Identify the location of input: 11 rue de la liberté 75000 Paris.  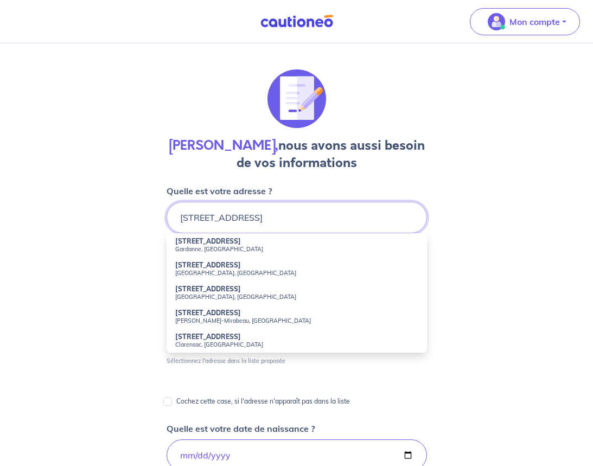
(297, 217).